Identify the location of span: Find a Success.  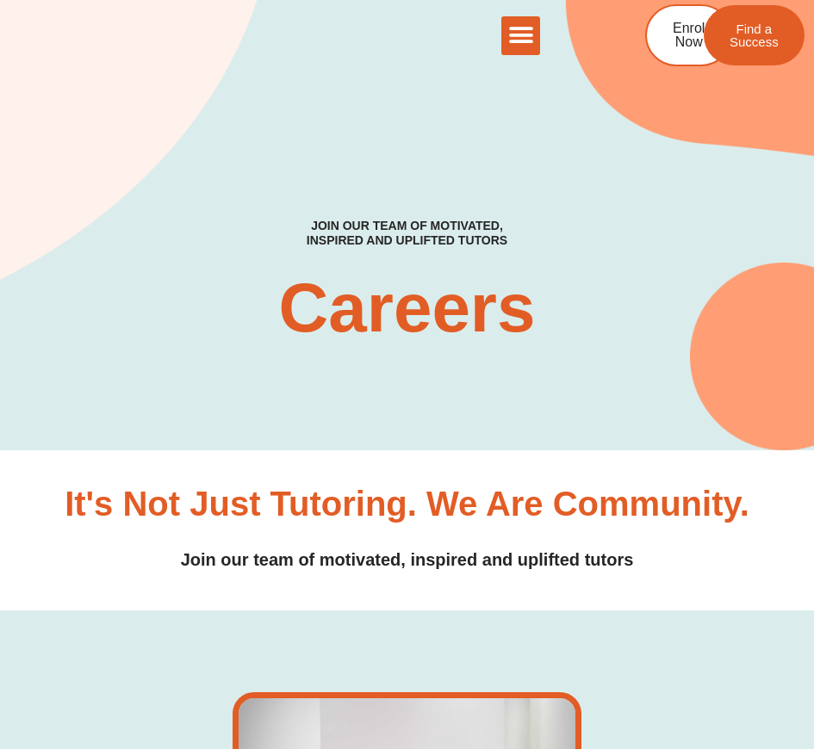
(753, 35).